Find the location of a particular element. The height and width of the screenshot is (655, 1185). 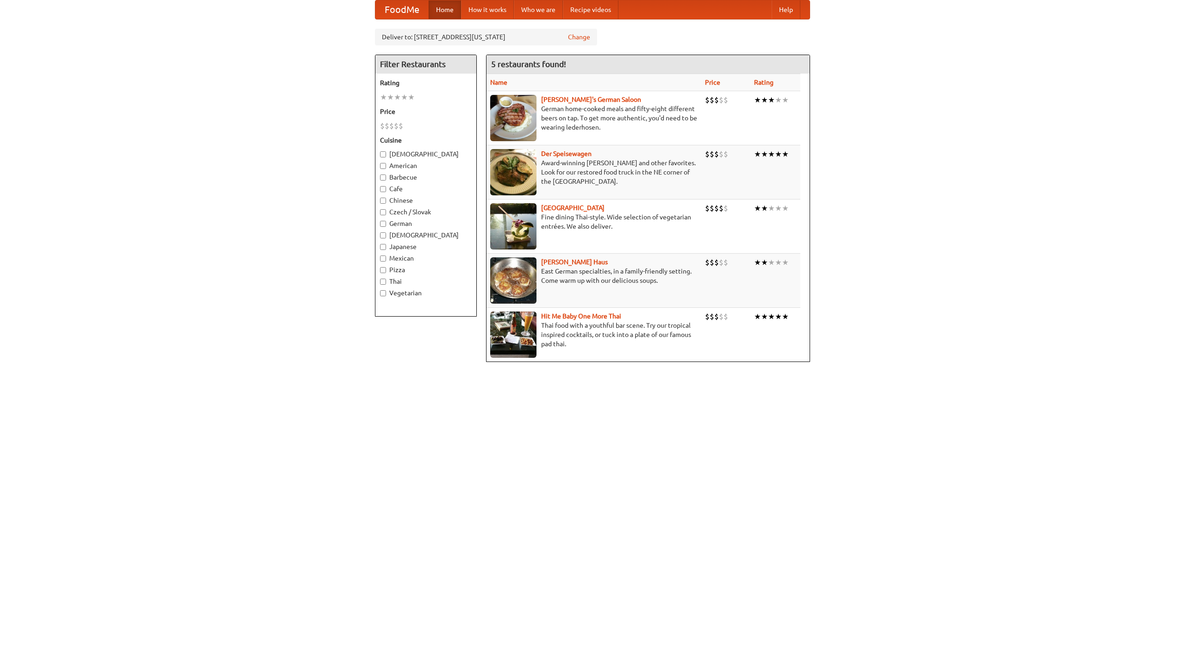

input: Japanese is located at coordinates (383, 247).